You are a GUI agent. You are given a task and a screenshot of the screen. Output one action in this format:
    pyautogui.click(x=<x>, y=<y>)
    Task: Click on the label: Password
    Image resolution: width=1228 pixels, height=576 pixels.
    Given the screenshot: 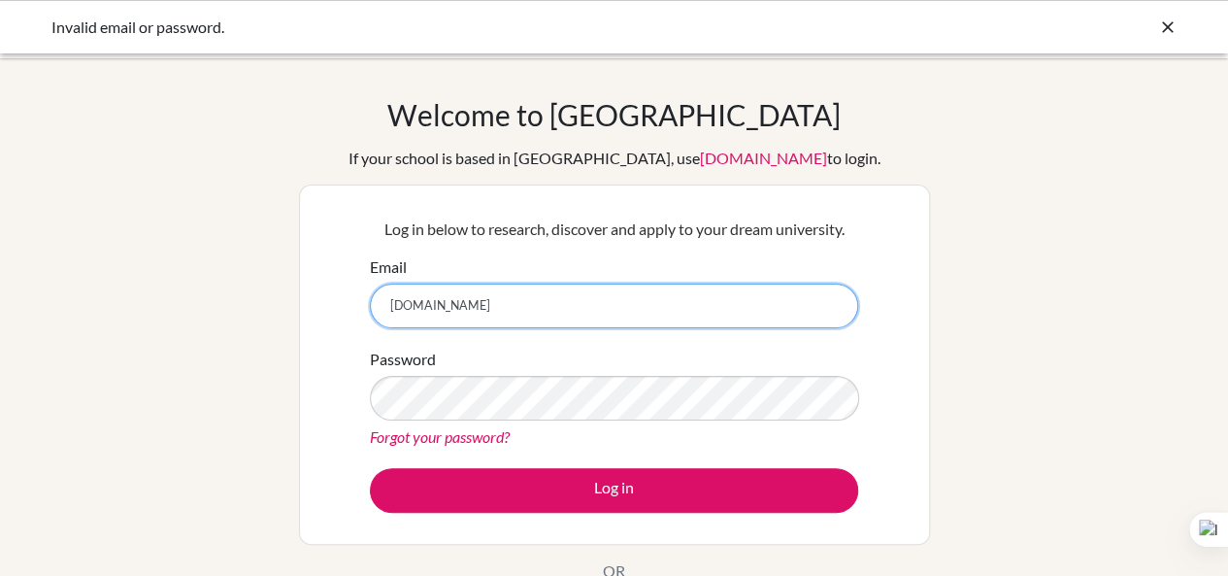 What is the action you would take?
    pyautogui.click(x=403, y=359)
    